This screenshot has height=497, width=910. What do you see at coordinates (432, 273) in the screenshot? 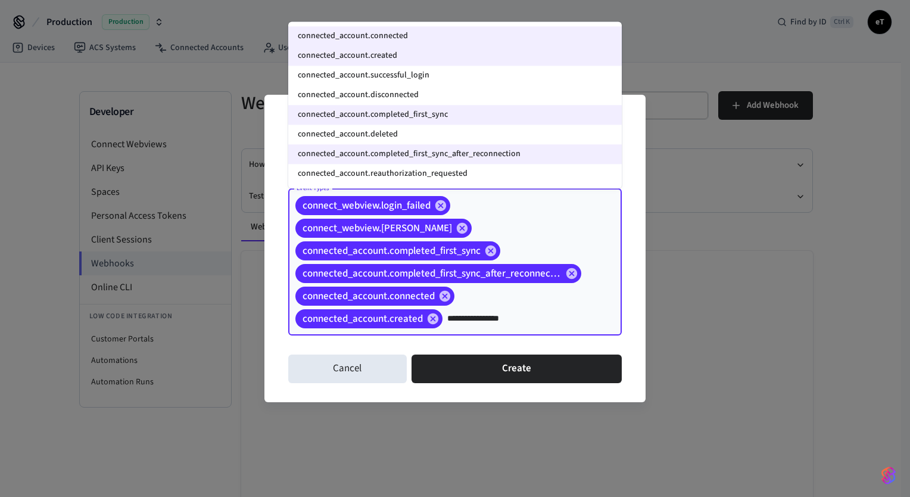
I see `span: connected_account.completed_first_sync_after_reconnection` at bounding box center [432, 273].